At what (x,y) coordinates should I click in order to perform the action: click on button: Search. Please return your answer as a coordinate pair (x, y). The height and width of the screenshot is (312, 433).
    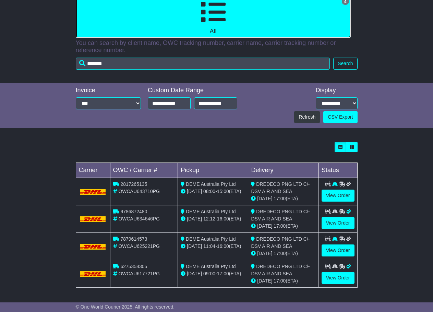
    Looking at the image, I should click on (345, 63).